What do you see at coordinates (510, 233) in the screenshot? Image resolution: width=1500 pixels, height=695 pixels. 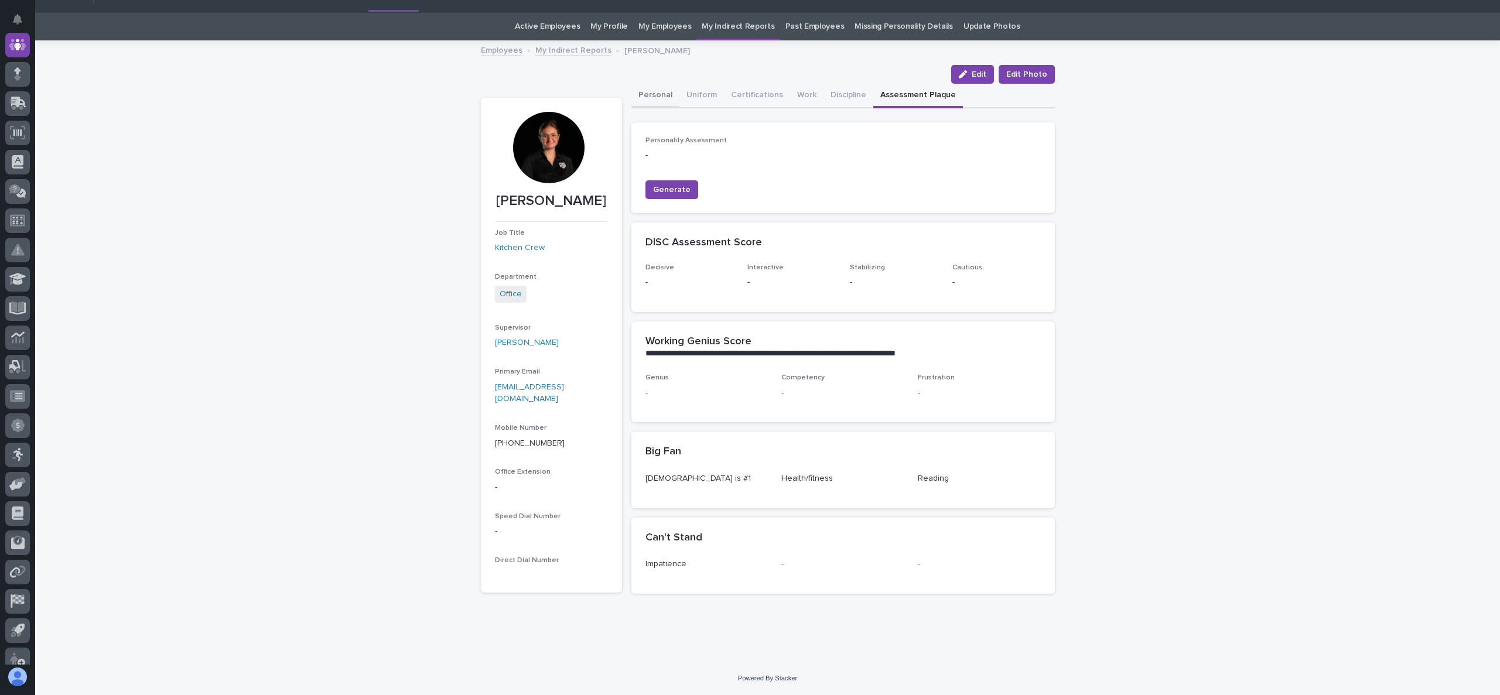 I see `span: Job Title` at bounding box center [510, 233].